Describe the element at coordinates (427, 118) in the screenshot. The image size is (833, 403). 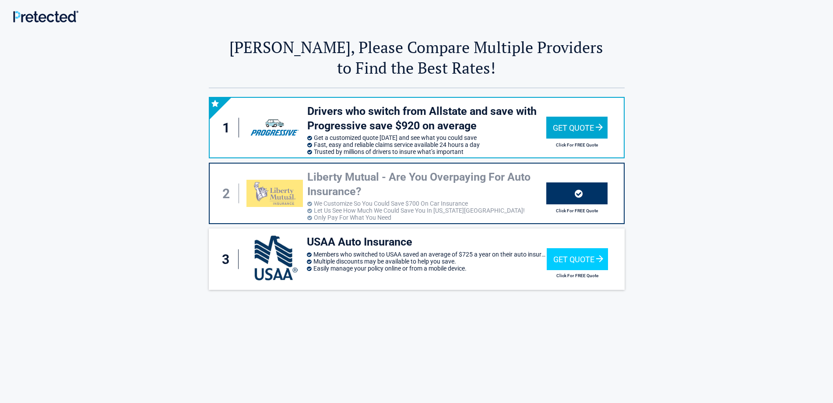
I see `h3: Drivers who switch from Allstate and save with Progressive save $920 on average` at that location.